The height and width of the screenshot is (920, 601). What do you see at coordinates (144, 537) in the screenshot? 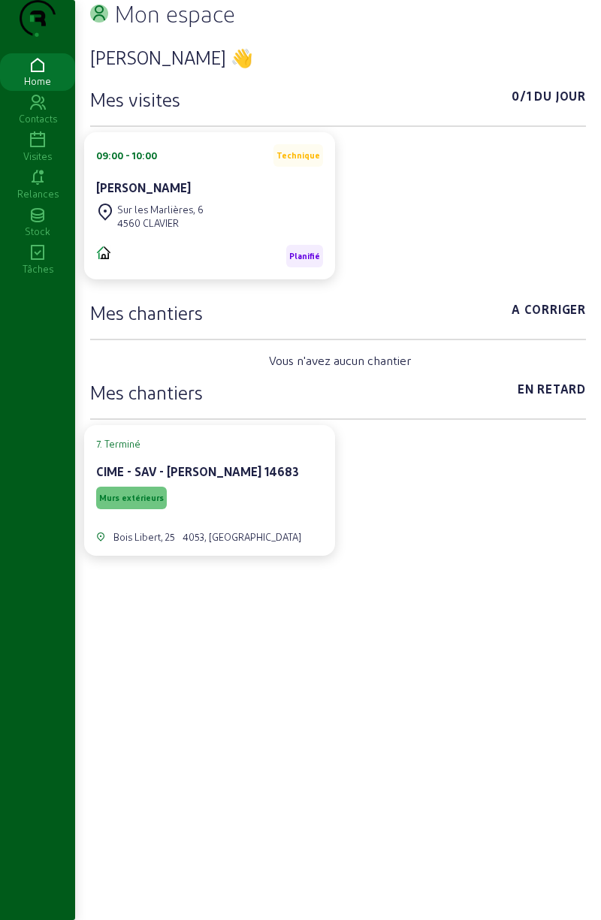
I see `div: Bois Libert, 25` at bounding box center [144, 537].